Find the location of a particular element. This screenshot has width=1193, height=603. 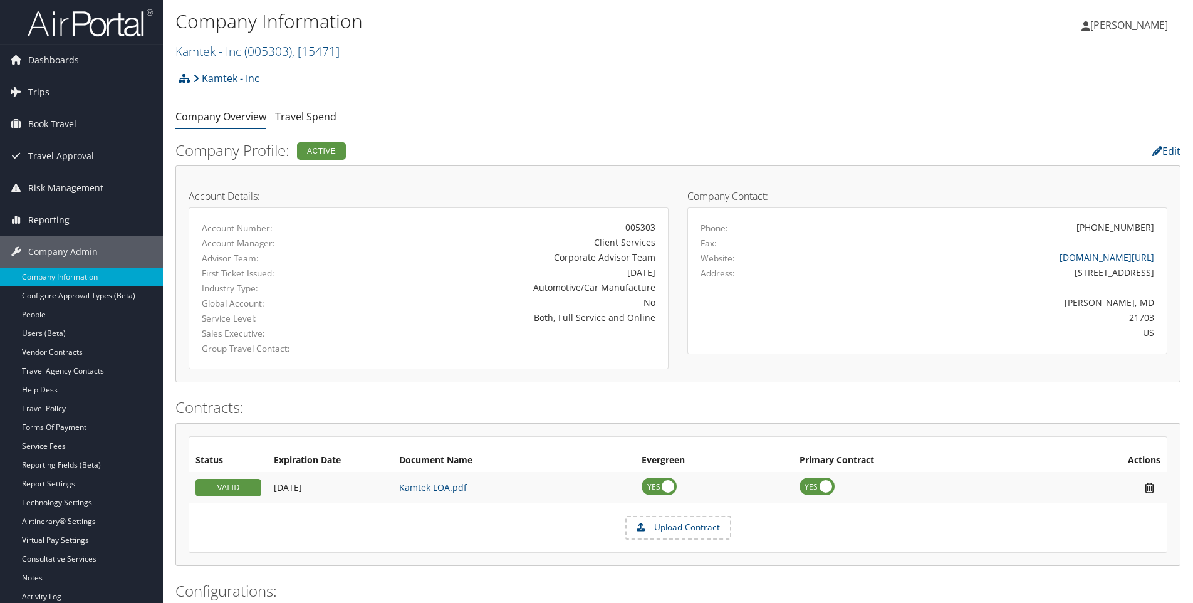

label: Website: is located at coordinates (717, 258).